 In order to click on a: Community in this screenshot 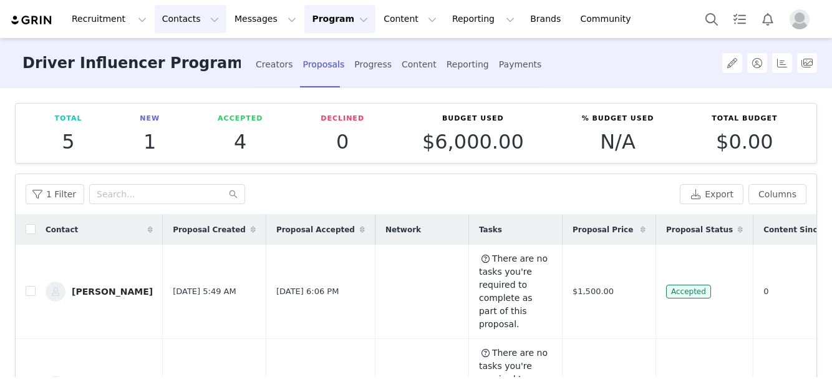, I will do `click(609, 19)`.